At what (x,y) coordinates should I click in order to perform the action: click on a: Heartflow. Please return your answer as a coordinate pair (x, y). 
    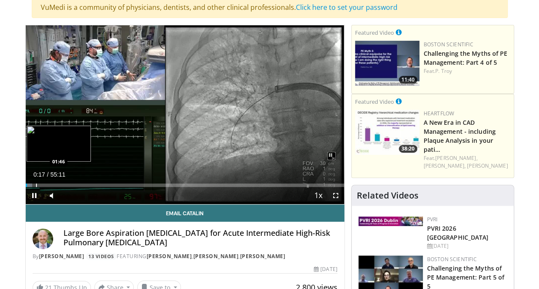
    Looking at the image, I should click on (439, 113).